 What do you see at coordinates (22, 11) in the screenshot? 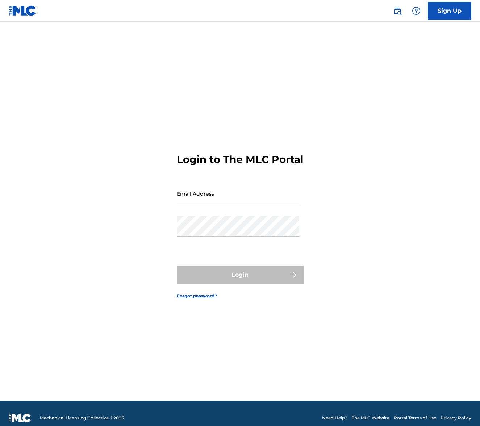
I see `img: MLC Logo` at bounding box center [22, 11].